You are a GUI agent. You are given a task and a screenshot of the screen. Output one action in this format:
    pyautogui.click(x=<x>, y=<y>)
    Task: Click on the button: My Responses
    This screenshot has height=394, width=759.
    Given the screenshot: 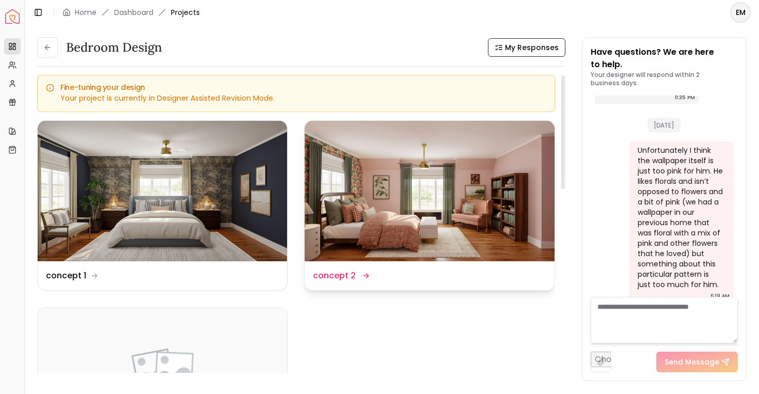 What is the action you would take?
    pyautogui.click(x=527, y=48)
    